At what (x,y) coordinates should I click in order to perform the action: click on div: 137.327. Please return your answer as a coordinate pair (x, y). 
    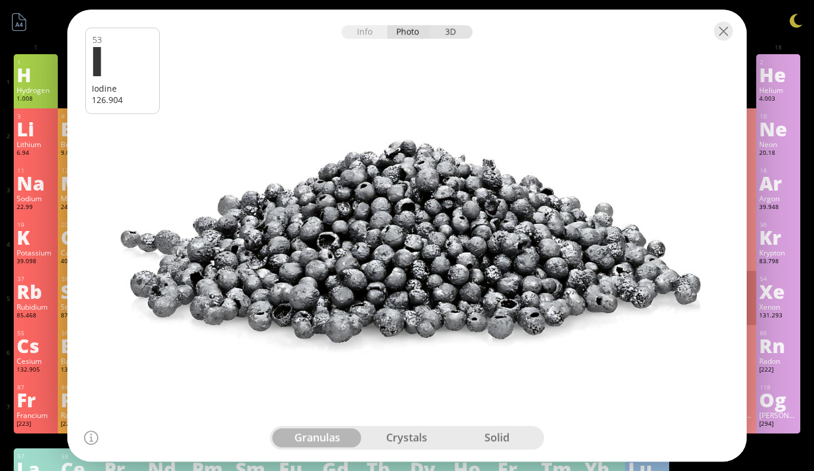
    Looking at the image, I should click on (79, 371).